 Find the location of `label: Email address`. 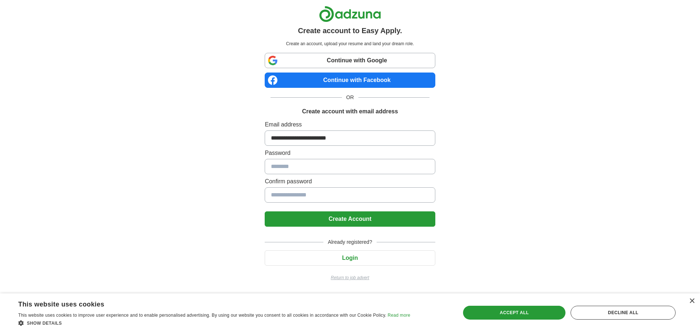

label: Email address is located at coordinates (350, 125).